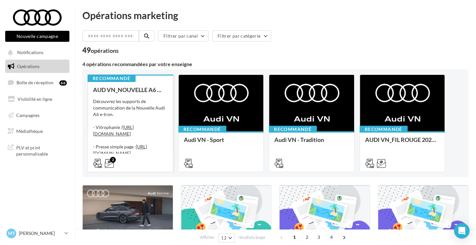 The width and height of the screenshot is (476, 245). I want to click on div: Audi VN - Tradition, so click(312, 143).